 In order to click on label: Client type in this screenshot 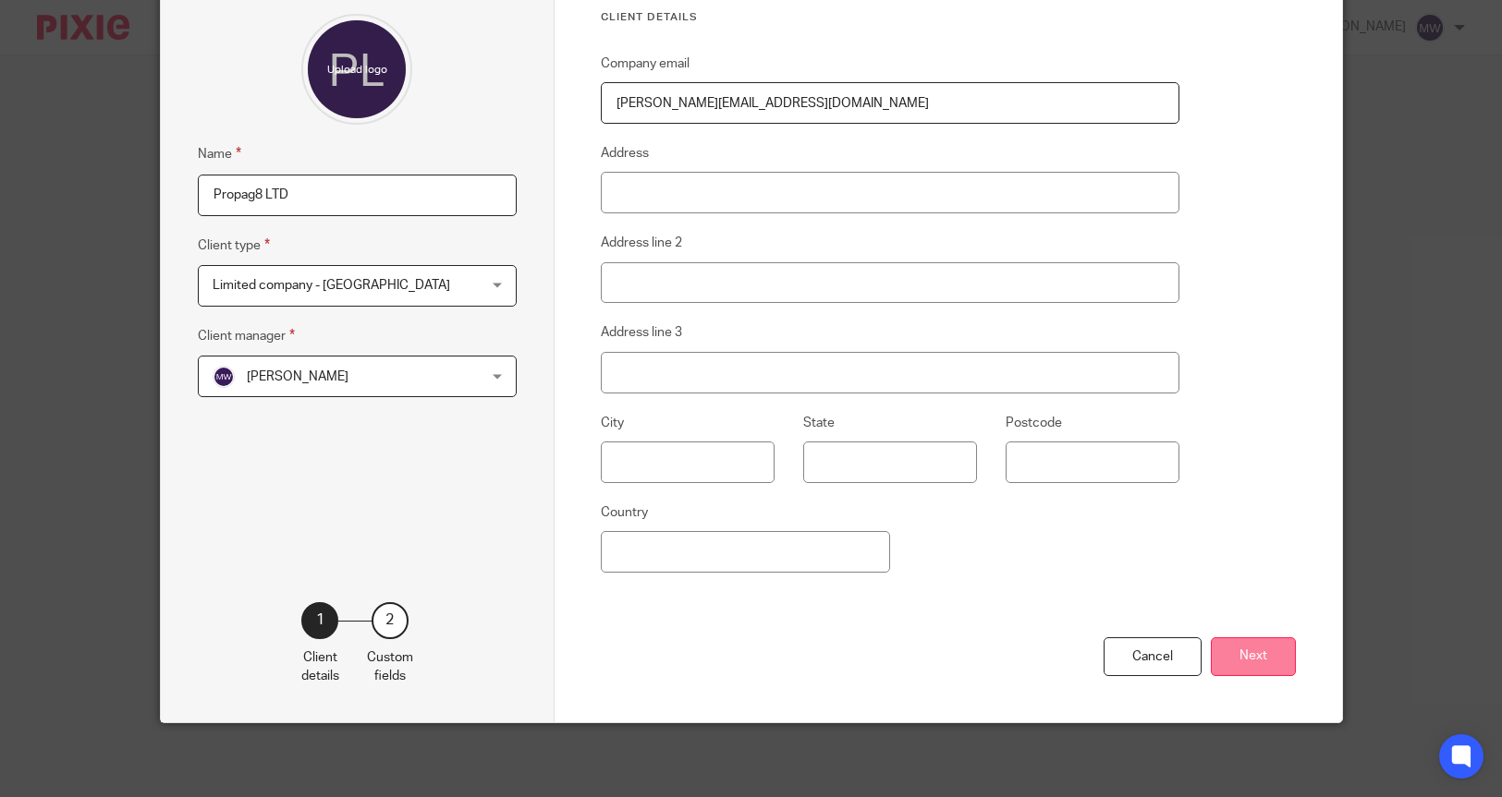, I will do `click(234, 245)`.